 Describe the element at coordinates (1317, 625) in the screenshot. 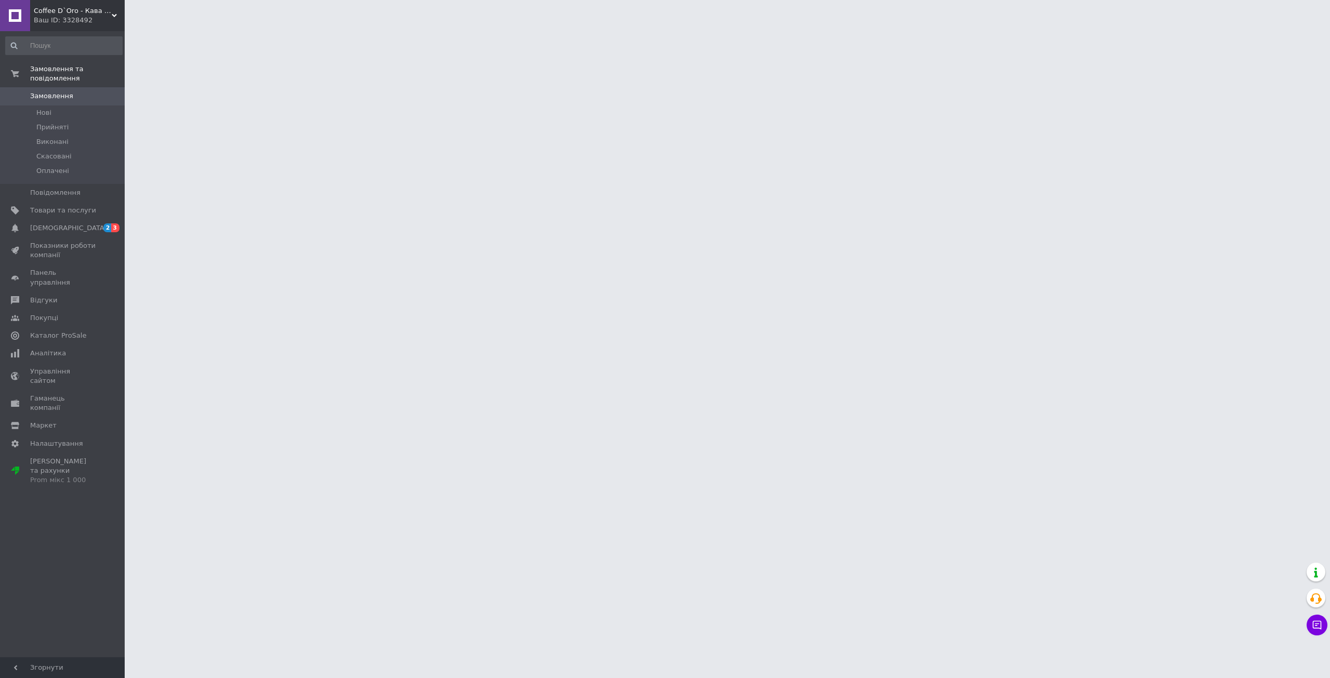

I see `button: Чат з покупцем` at that location.